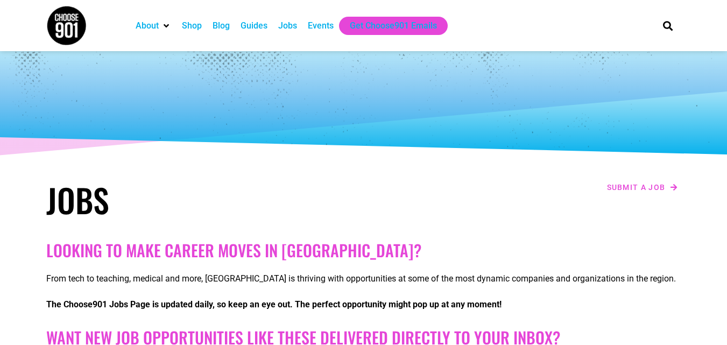 The height and width of the screenshot is (345, 727). Describe the element at coordinates (388, 26) in the screenshot. I see `nav: Main nav` at that location.